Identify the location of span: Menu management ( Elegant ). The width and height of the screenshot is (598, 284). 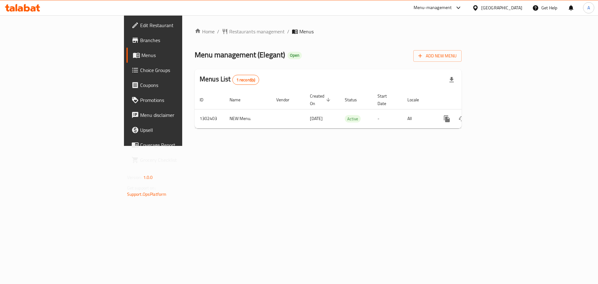
(240, 55).